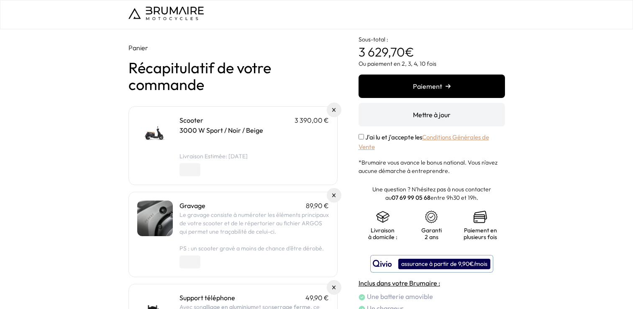 The width and height of the screenshot is (633, 309). What do you see at coordinates (233, 76) in the screenshot?
I see `h1: Récapitulatif de votre commande` at bounding box center [233, 76].